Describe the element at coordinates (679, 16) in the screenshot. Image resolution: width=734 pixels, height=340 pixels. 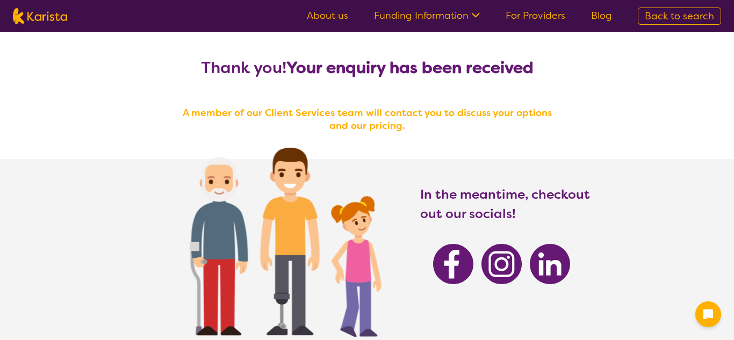
I see `a: Back to search` at that location.